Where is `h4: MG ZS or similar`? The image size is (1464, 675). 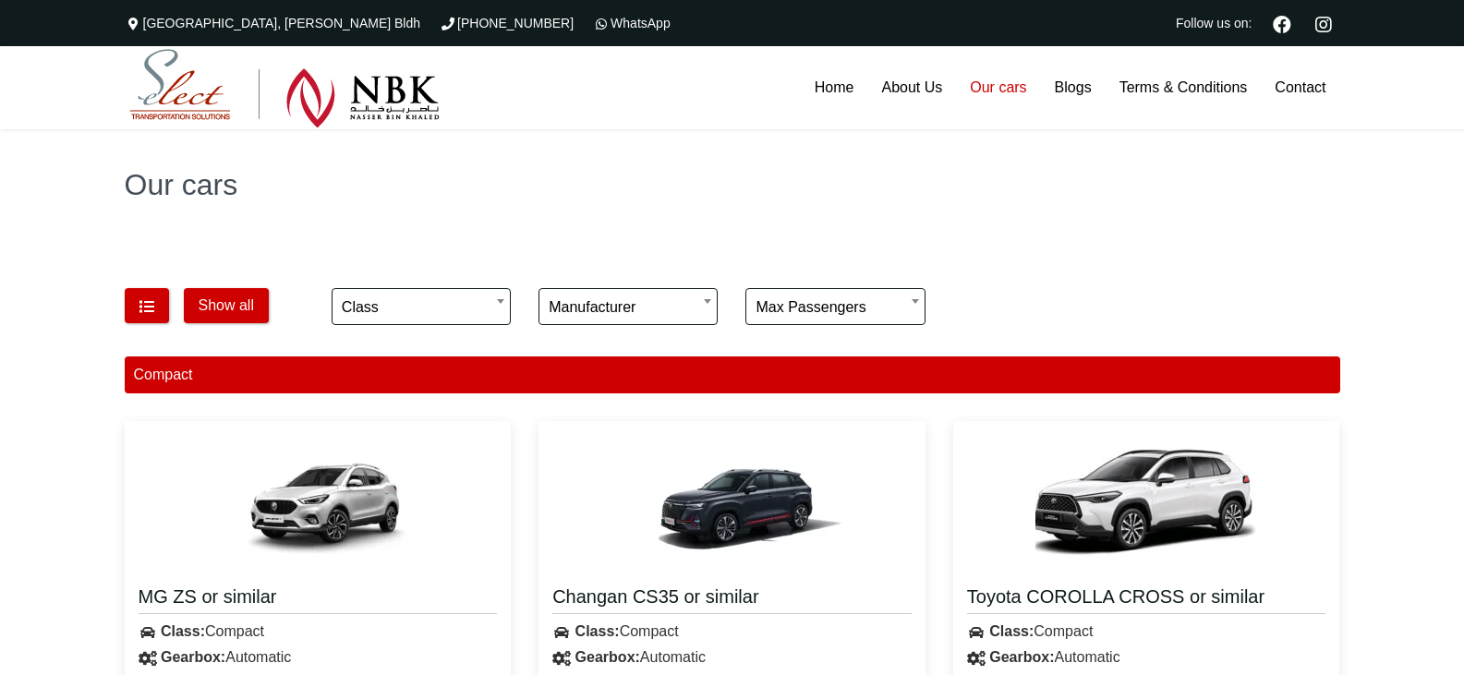
h4: MG ZS or similar is located at coordinates (318, 599).